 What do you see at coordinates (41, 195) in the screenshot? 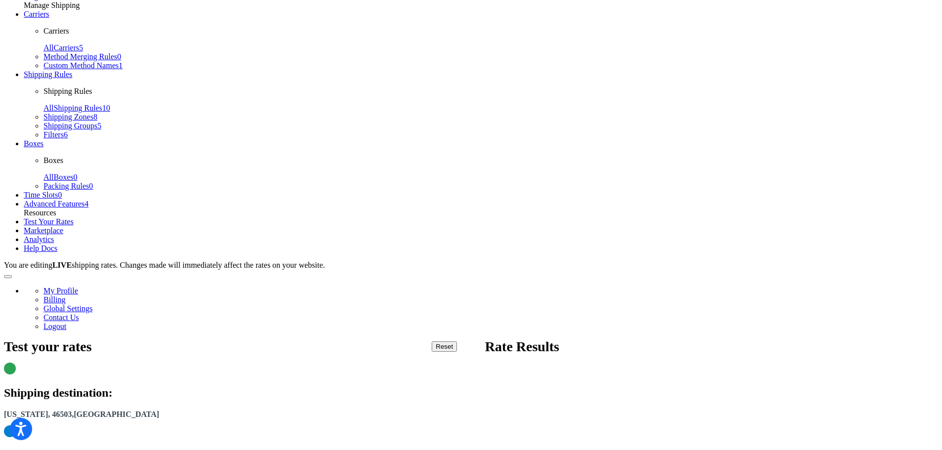
I see `span: Time Slots` at bounding box center [41, 195].